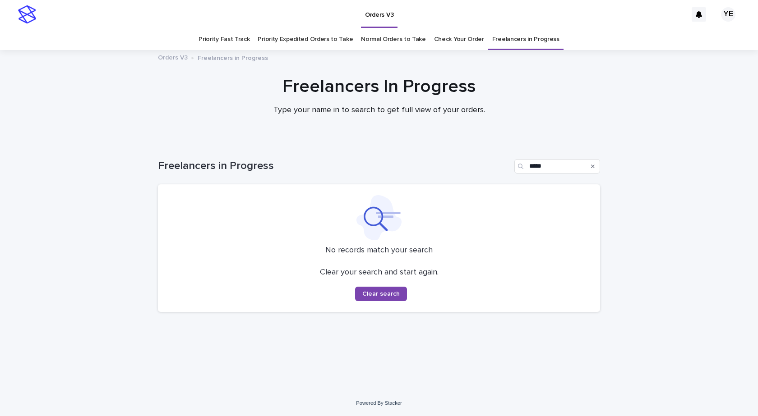 The width and height of the screenshot is (758, 416). Describe the element at coordinates (381, 294) in the screenshot. I see `button: Clear search` at that location.